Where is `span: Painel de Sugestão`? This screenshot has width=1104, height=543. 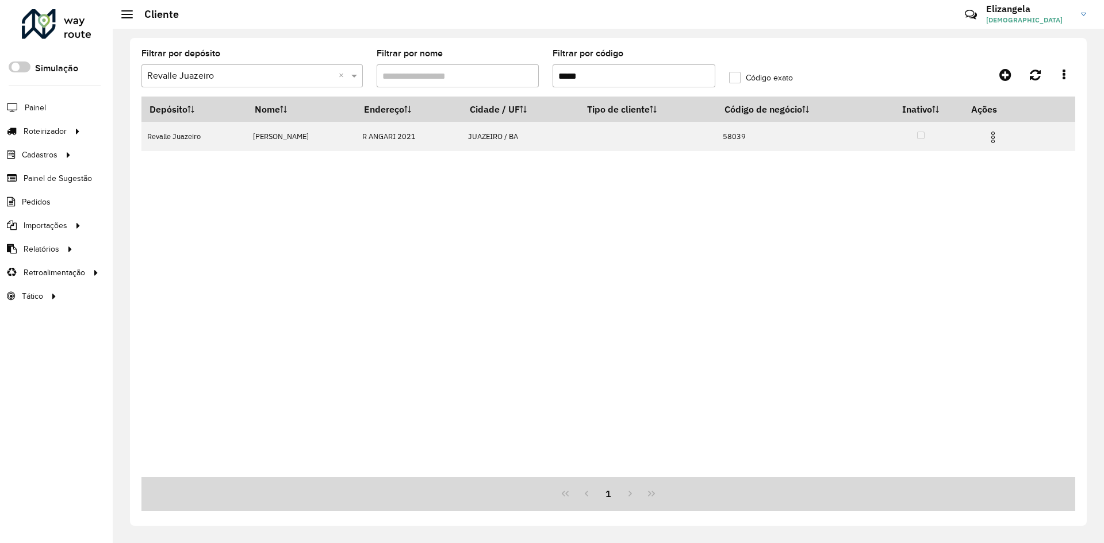 span: Painel de Sugestão is located at coordinates (57, 178).